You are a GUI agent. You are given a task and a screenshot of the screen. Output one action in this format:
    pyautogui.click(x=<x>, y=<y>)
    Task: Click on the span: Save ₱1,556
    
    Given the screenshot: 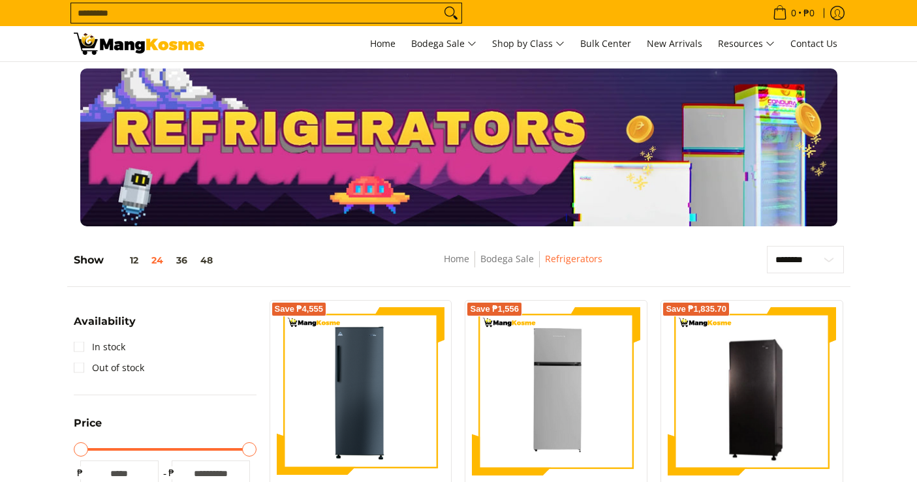 What is the action you would take?
    pyautogui.click(x=494, y=309)
    